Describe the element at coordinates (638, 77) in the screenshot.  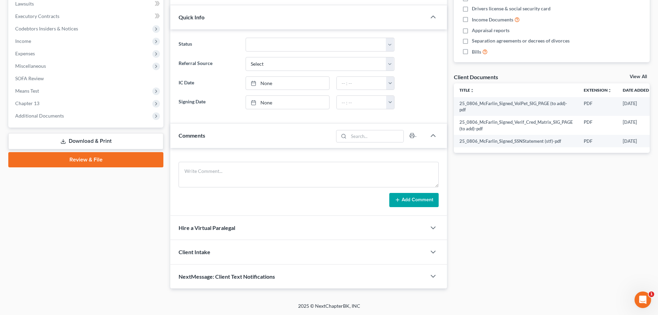
I see `a: View All` at that location.